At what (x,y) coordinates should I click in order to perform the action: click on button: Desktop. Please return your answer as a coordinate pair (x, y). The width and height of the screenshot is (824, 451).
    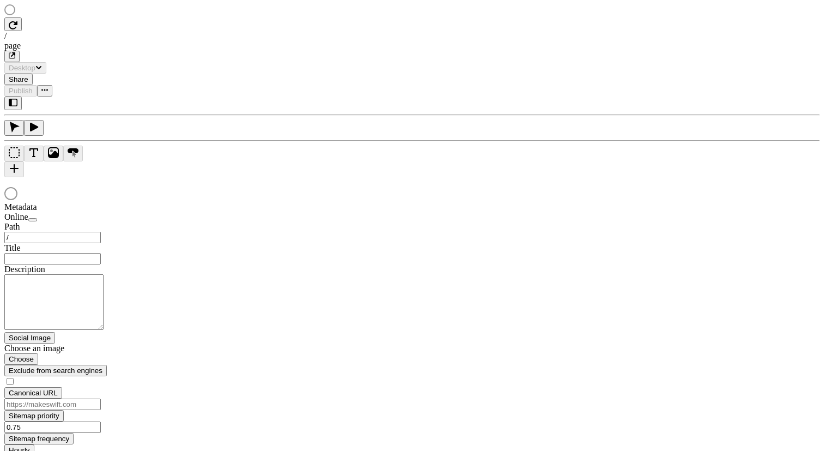
    Looking at the image, I should click on (25, 68).